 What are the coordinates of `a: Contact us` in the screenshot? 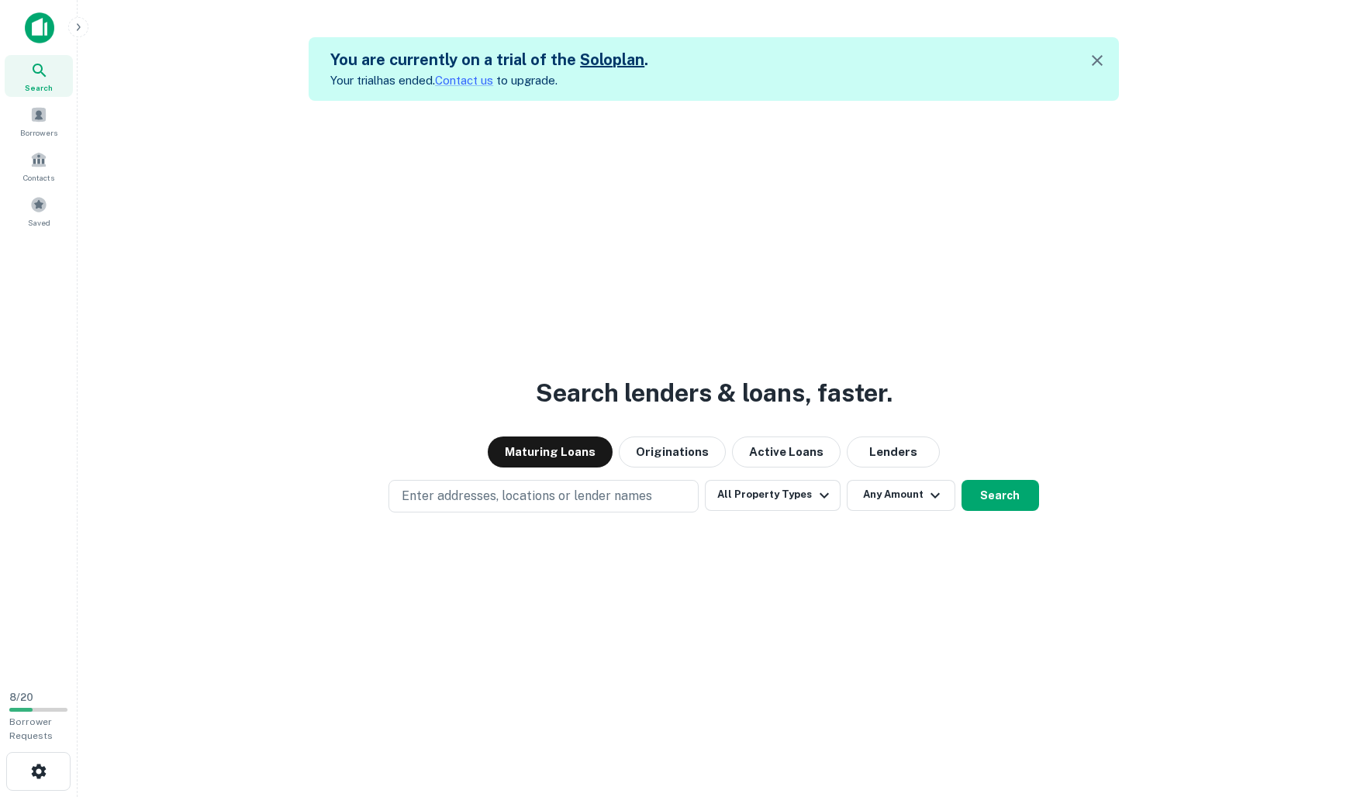 It's located at (464, 80).